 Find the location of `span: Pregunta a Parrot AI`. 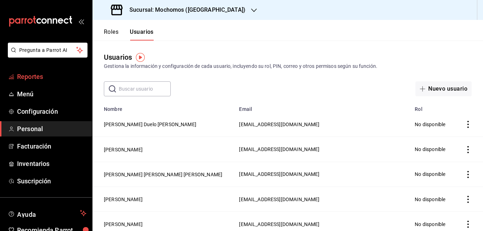

span: Pregunta a Parrot AI is located at coordinates (48, 50).